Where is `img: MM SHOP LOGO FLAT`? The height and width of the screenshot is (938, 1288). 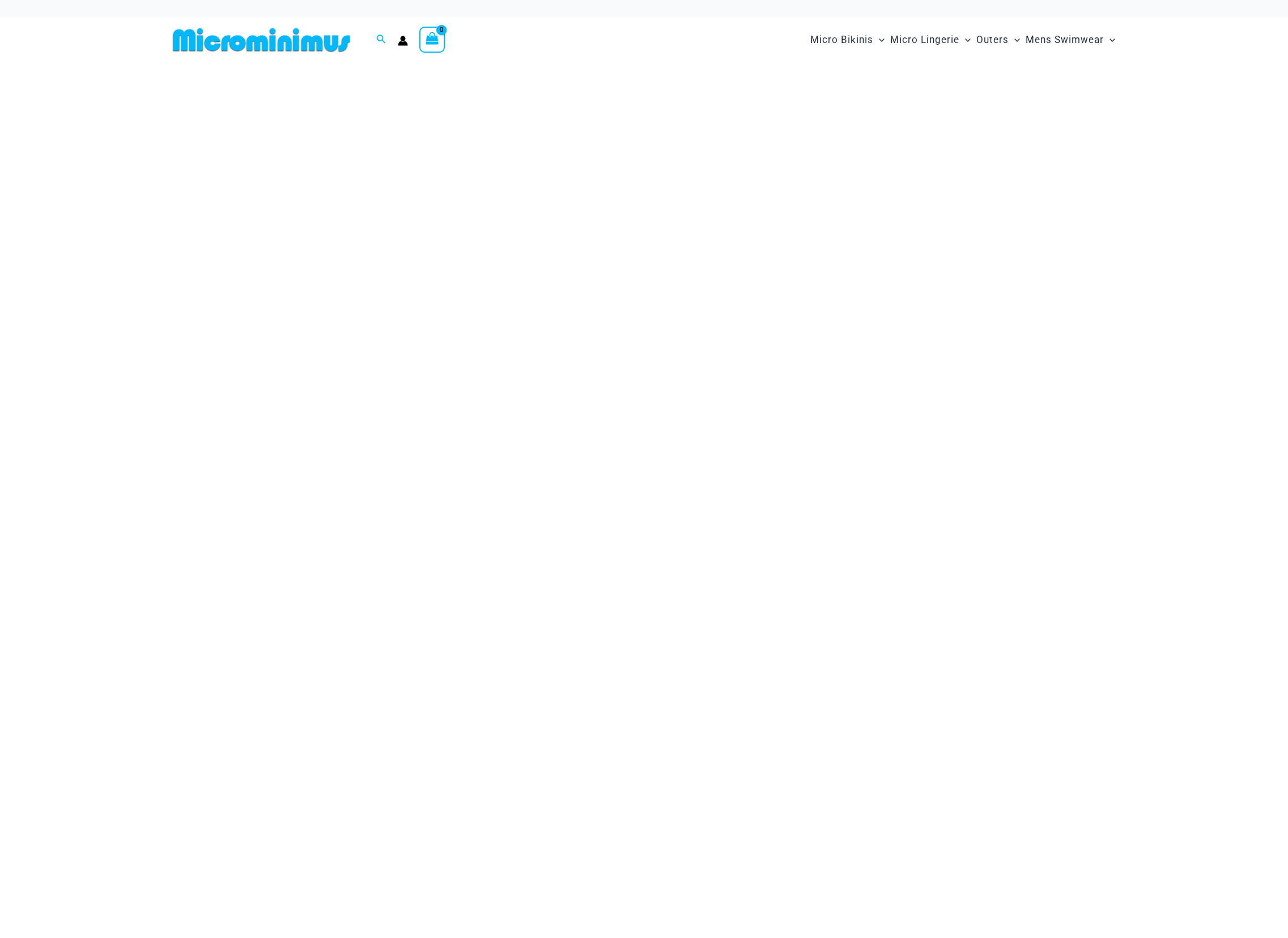
img: MM SHOP LOGO FLAT is located at coordinates (262, 40).